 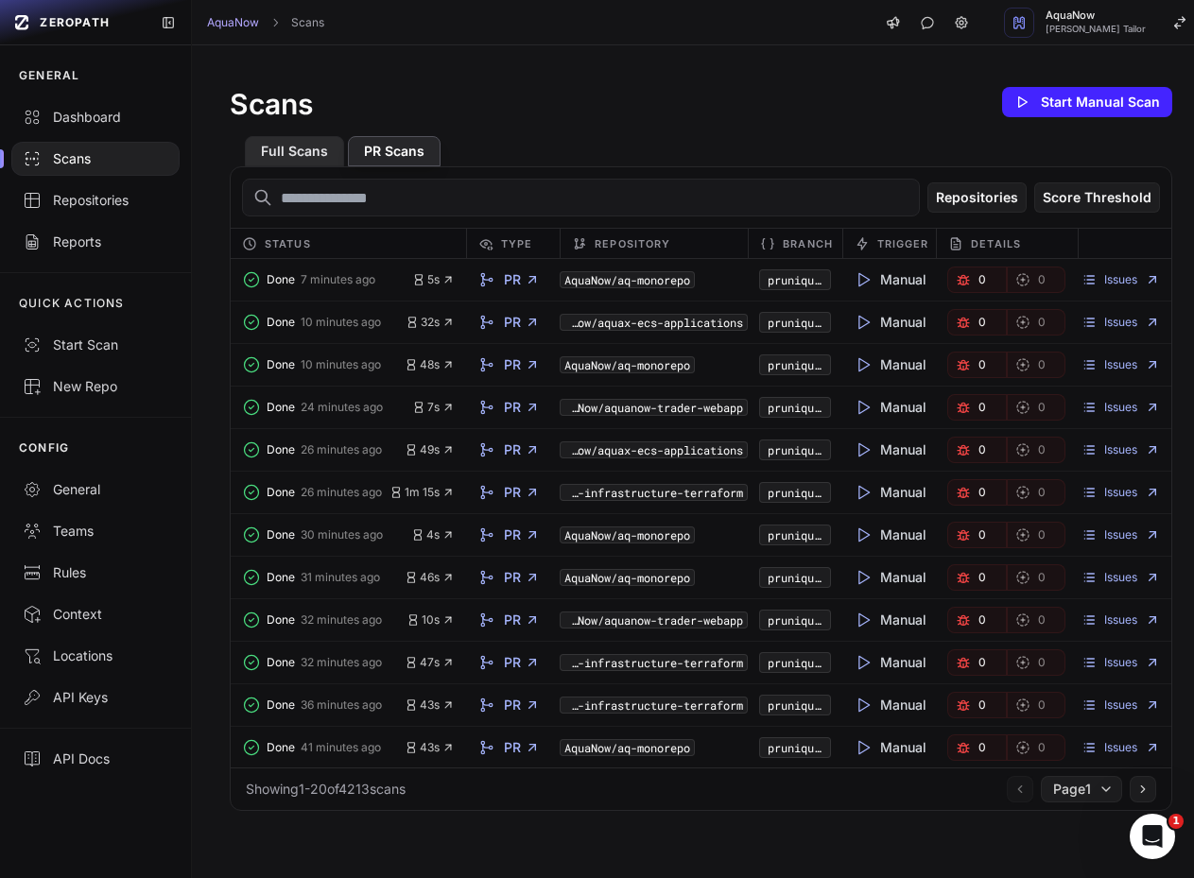 What do you see at coordinates (430, 322) in the screenshot?
I see `button: 32s` at bounding box center [430, 322].